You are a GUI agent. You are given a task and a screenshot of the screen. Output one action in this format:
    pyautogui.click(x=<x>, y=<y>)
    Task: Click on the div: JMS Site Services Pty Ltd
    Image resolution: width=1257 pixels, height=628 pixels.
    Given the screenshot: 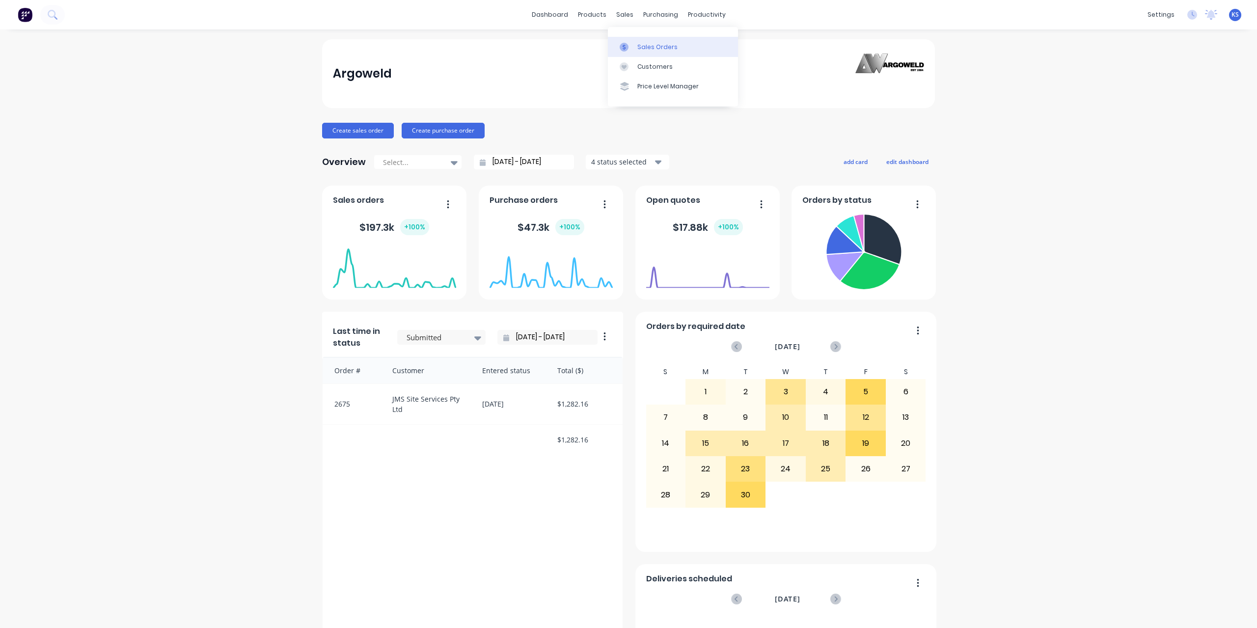 What is the action you would take?
    pyautogui.click(x=427, y=404)
    